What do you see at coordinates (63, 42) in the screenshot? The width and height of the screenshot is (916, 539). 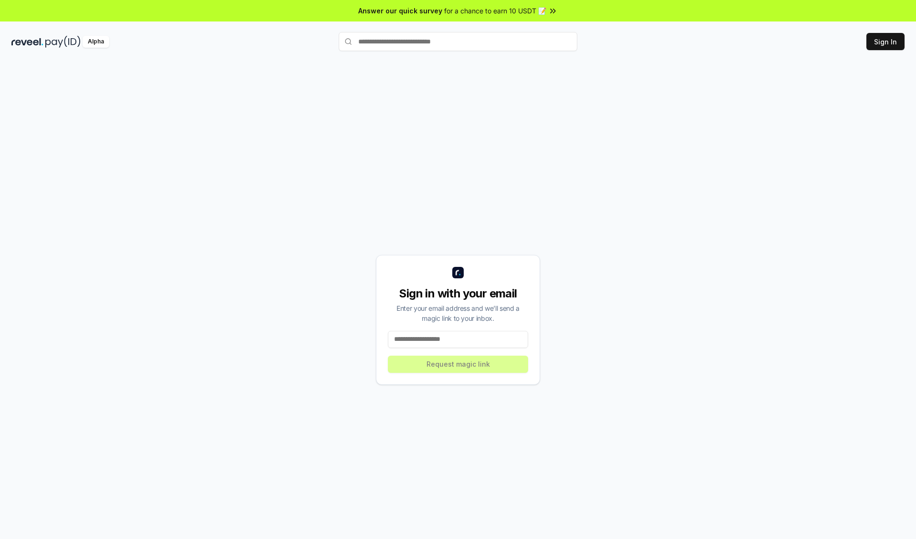 I see `img: pay_id` at bounding box center [63, 42].